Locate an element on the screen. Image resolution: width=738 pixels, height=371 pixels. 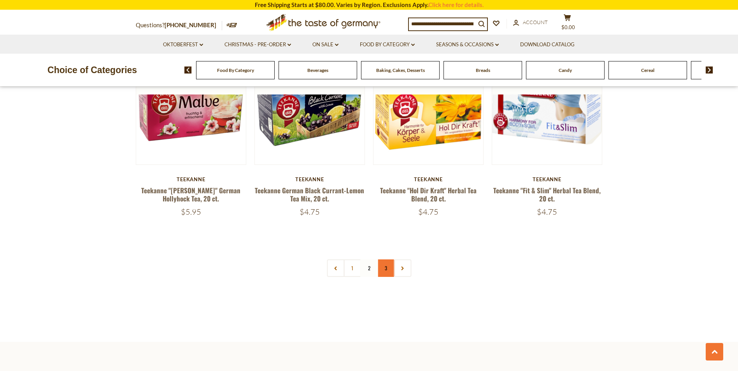
span: Baking, Cakes, Desserts is located at coordinates (400, 70).